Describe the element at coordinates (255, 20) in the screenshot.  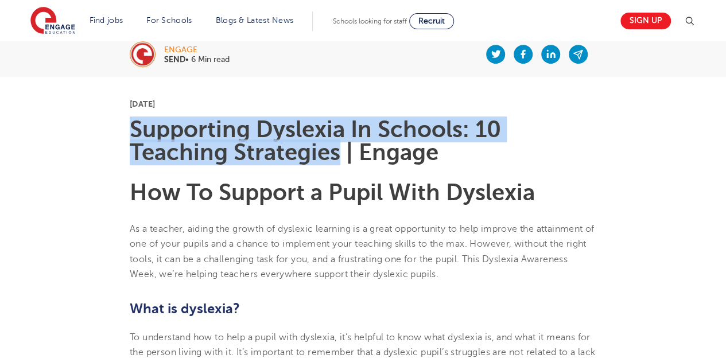
I see `a: Blogs & Latest News` at that location.